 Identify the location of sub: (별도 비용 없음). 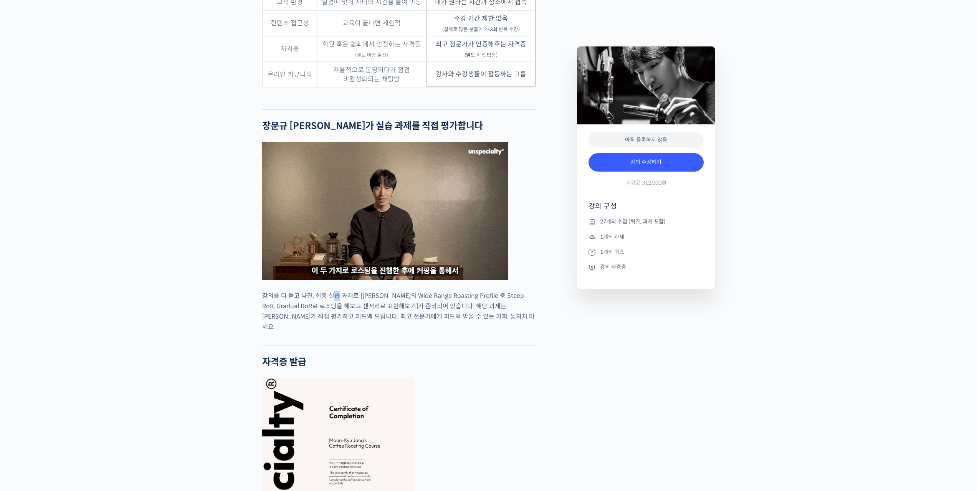
(481, 55).